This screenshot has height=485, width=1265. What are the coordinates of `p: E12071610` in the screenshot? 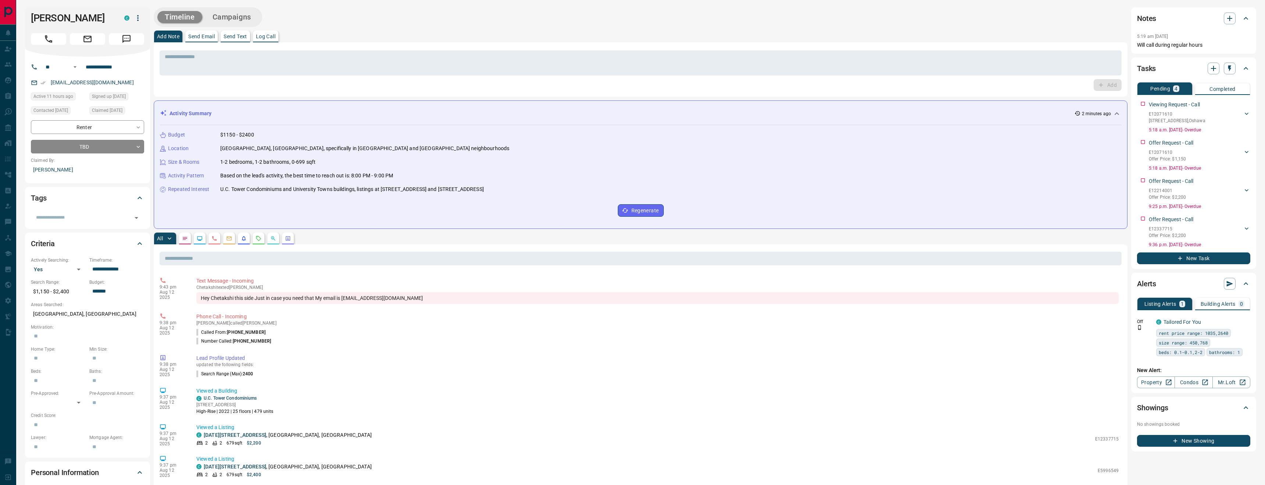 It's located at (1177, 114).